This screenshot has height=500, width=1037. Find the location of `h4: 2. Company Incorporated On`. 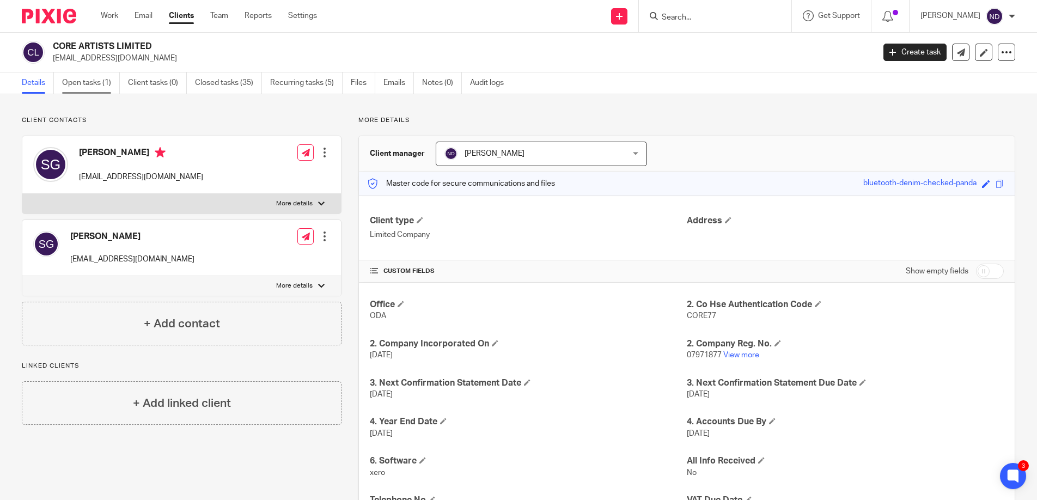

h4: 2. Company Incorporated On is located at coordinates (528, 344).